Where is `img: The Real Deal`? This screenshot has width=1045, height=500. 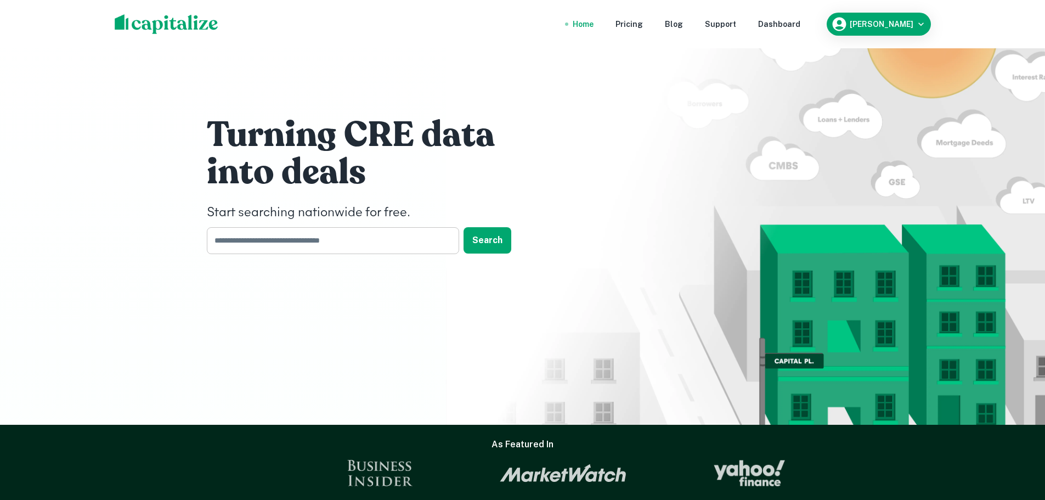 img: The Real Deal is located at coordinates (302, 473).